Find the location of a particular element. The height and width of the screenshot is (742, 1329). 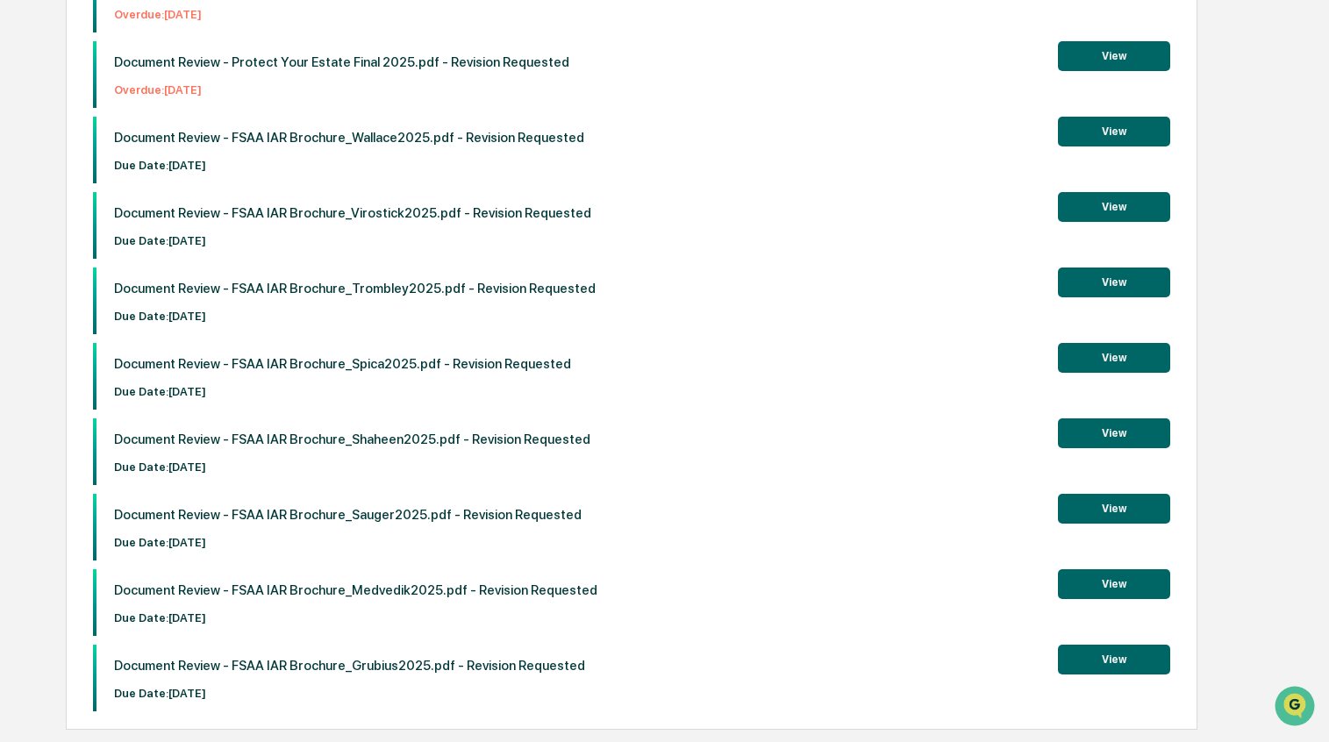

span: Preclearance is located at coordinates (74, 230).